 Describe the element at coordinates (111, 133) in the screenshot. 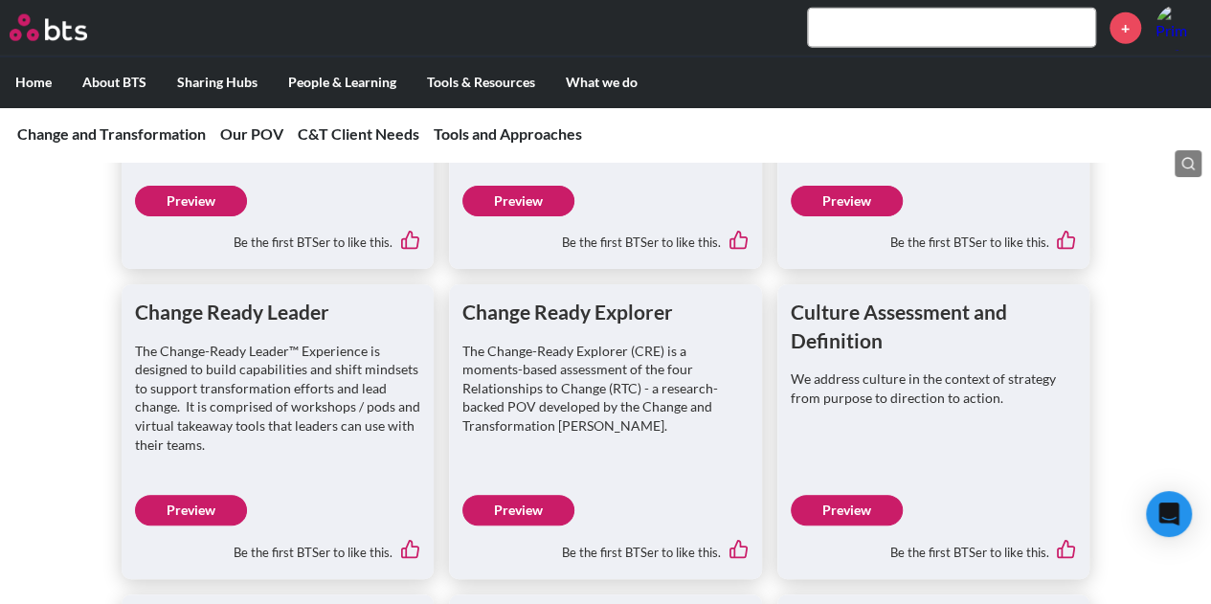

I see `a: Change and Transformation` at that location.